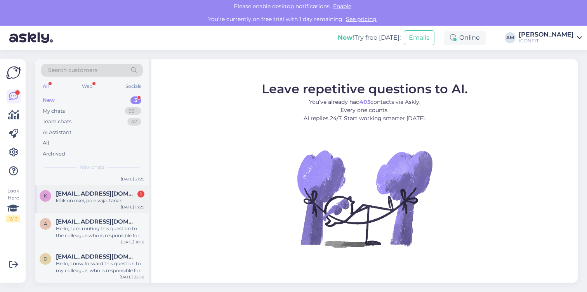 The width and height of the screenshot is (587, 292). What do you see at coordinates (54, 154) in the screenshot?
I see `div: Archived` at bounding box center [54, 154].